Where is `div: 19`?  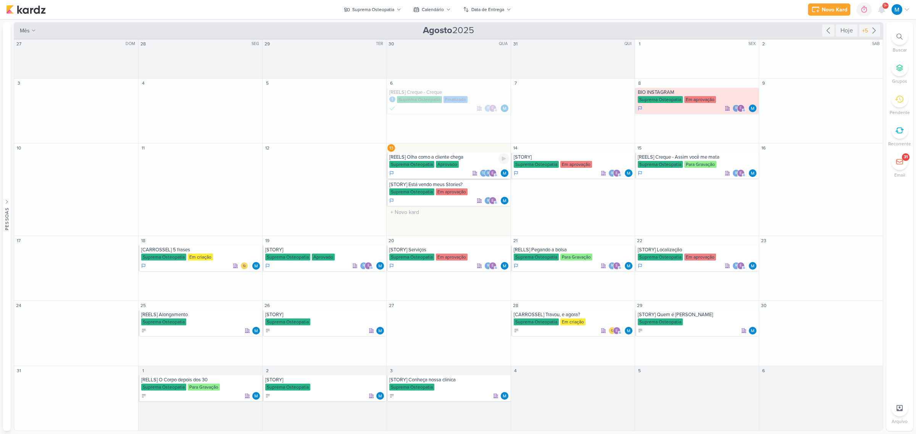 div: 19 is located at coordinates (267, 241).